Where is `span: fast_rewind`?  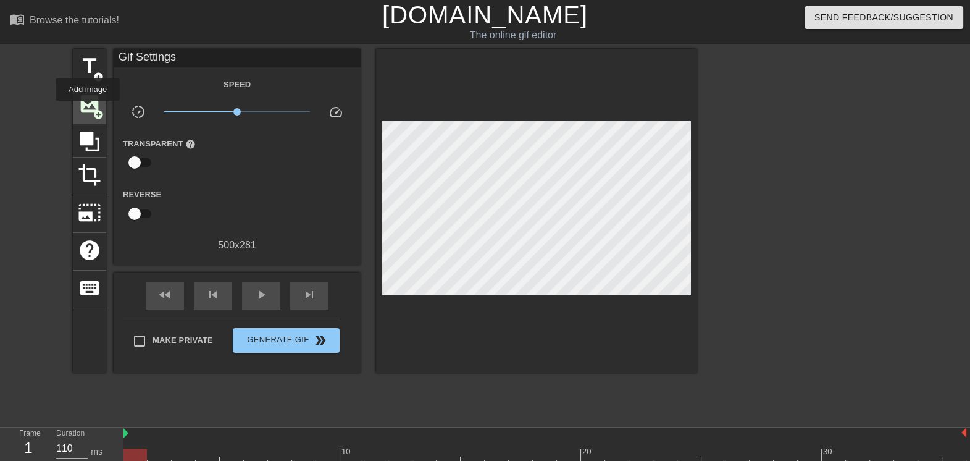 span: fast_rewind is located at coordinates (165, 295).